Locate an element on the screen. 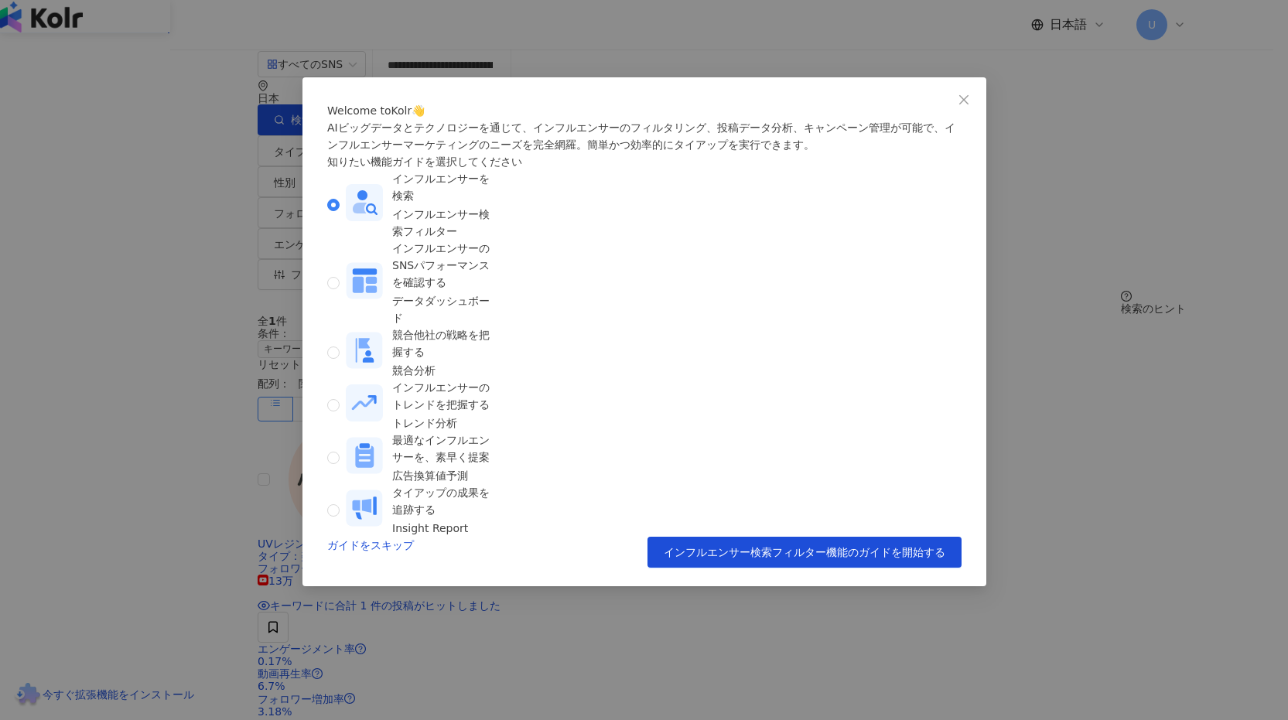 This screenshot has height=720, width=1288. div: インフルエンサーのSNSパフォーマンスを確認する is located at coordinates (443, 265).